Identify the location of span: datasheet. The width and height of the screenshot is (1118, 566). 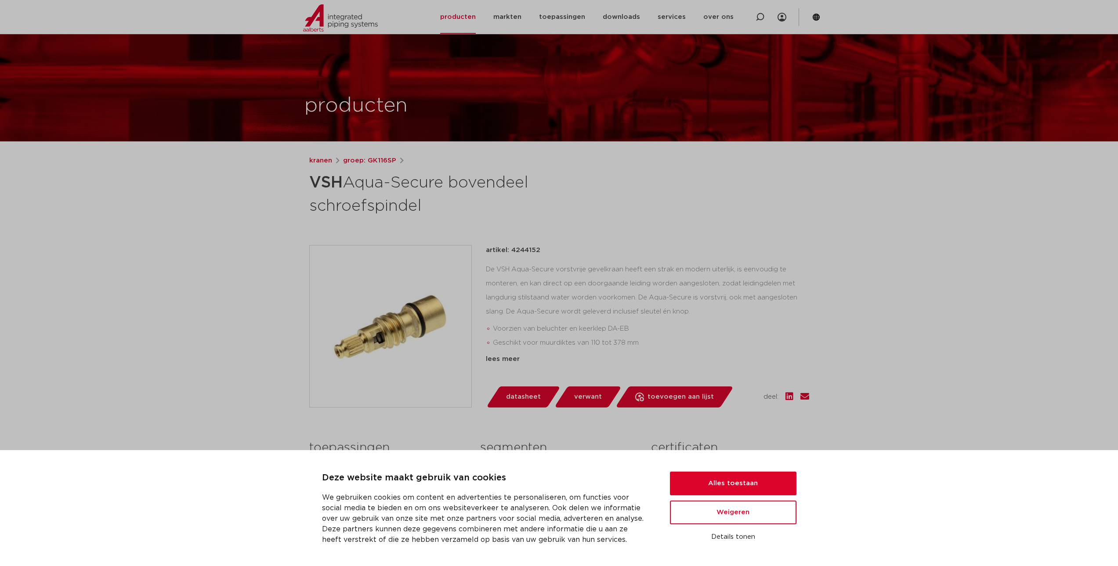
(523, 397).